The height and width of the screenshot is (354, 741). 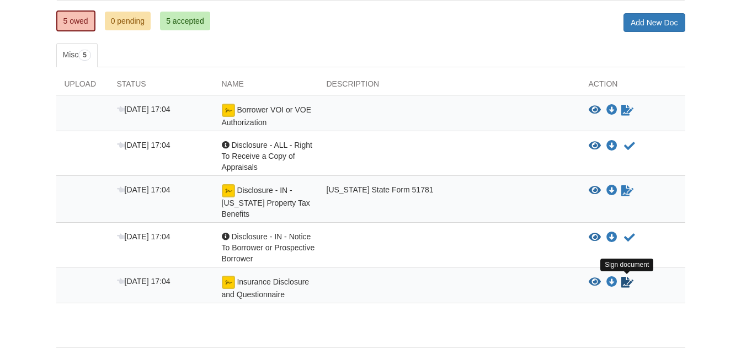 I want to click on a: Add New Doc, so click(x=654, y=23).